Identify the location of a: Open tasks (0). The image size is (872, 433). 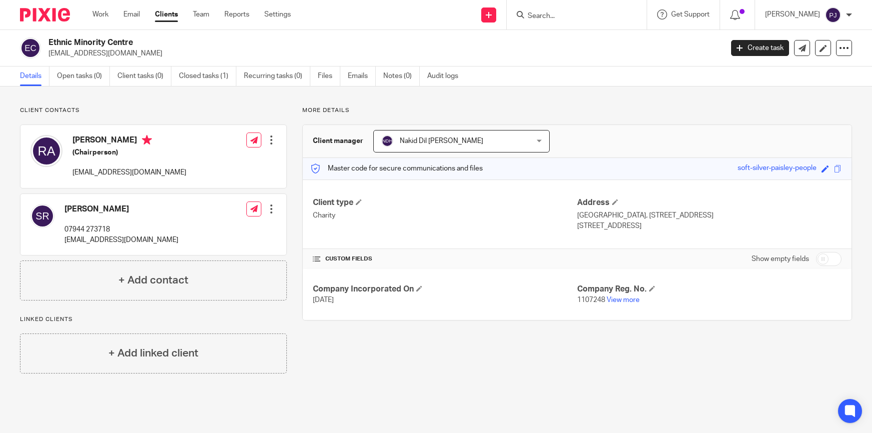
(83, 76).